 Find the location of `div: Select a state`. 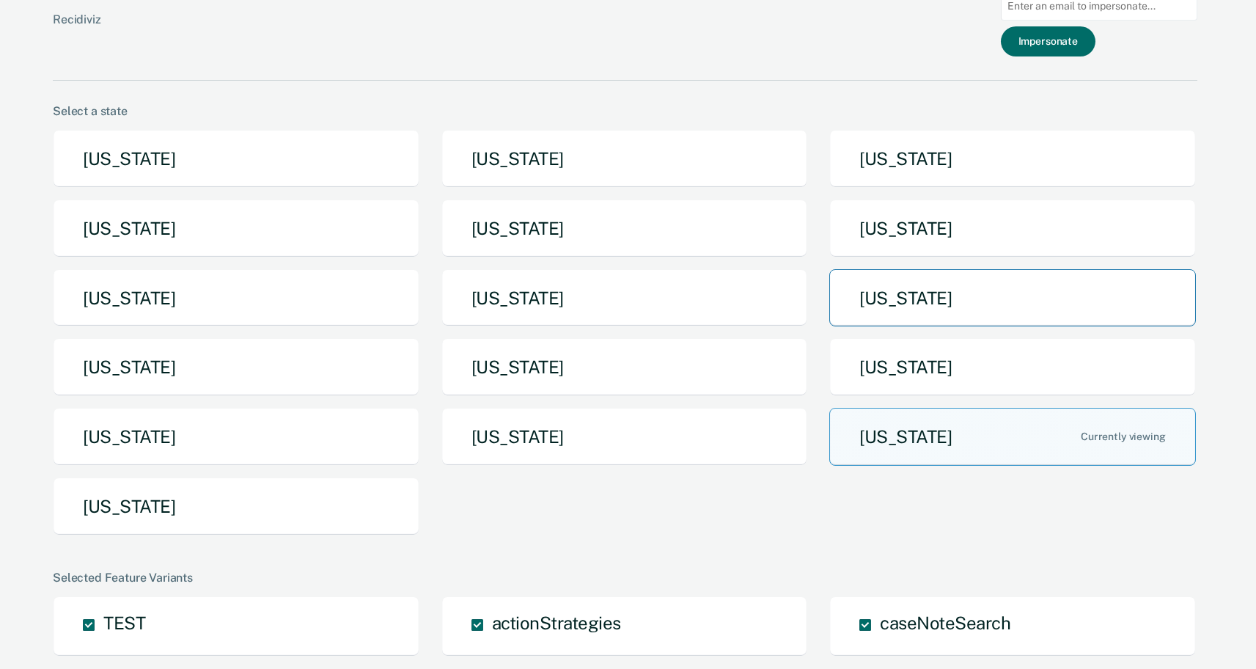

div: Select a state is located at coordinates (625, 111).